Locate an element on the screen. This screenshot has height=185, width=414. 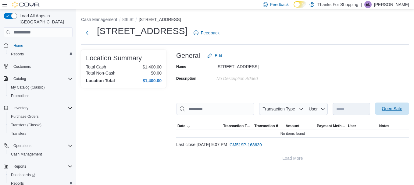
h6: Total Non-Cash is located at coordinates (101, 73).